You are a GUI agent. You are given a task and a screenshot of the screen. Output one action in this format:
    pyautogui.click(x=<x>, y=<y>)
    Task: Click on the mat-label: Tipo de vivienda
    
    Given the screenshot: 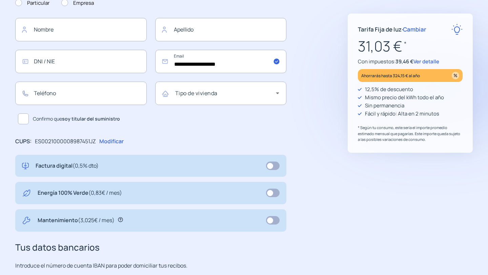 What is the action you would take?
    pyautogui.click(x=196, y=93)
    